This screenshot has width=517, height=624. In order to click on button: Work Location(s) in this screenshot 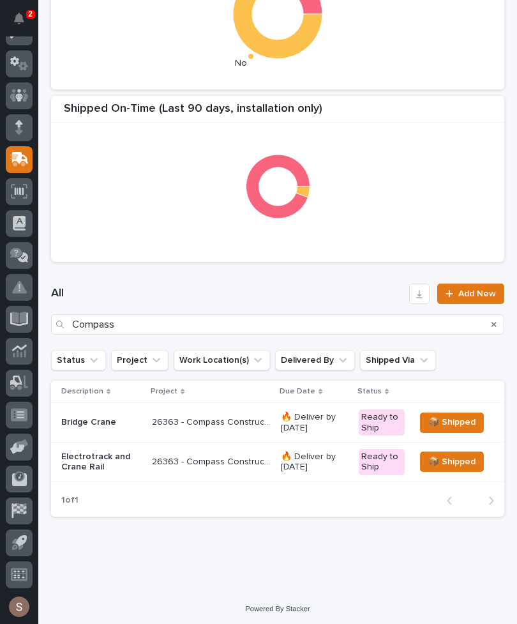, I will do `click(221, 360)`.